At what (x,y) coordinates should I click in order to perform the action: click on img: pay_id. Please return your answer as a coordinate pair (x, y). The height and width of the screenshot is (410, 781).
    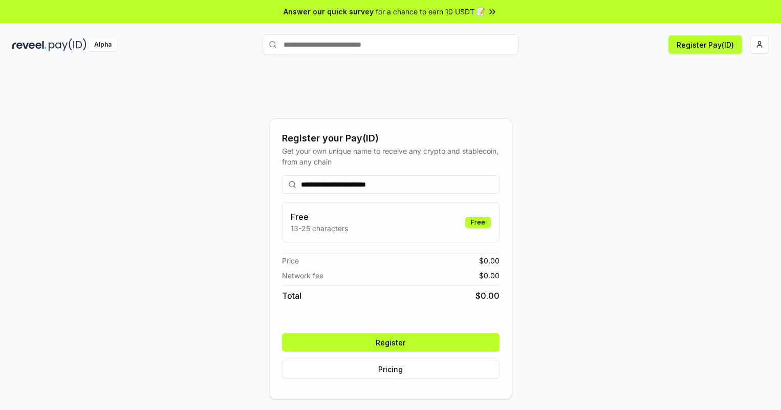
    Looking at the image, I should click on (68, 45).